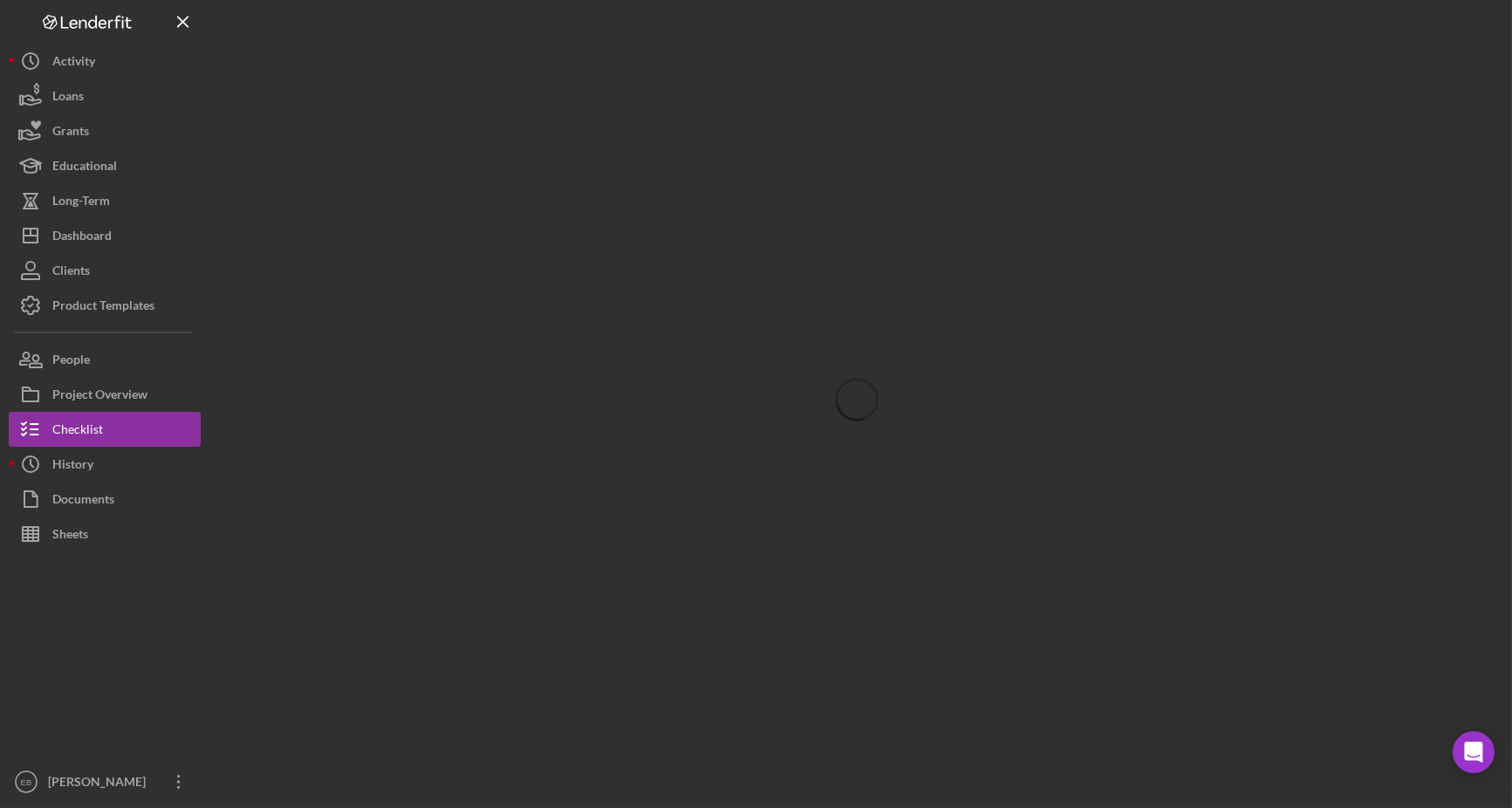 This screenshot has height=808, width=1512. What do you see at coordinates (104, 270) in the screenshot?
I see `button: Clients` at bounding box center [104, 270].